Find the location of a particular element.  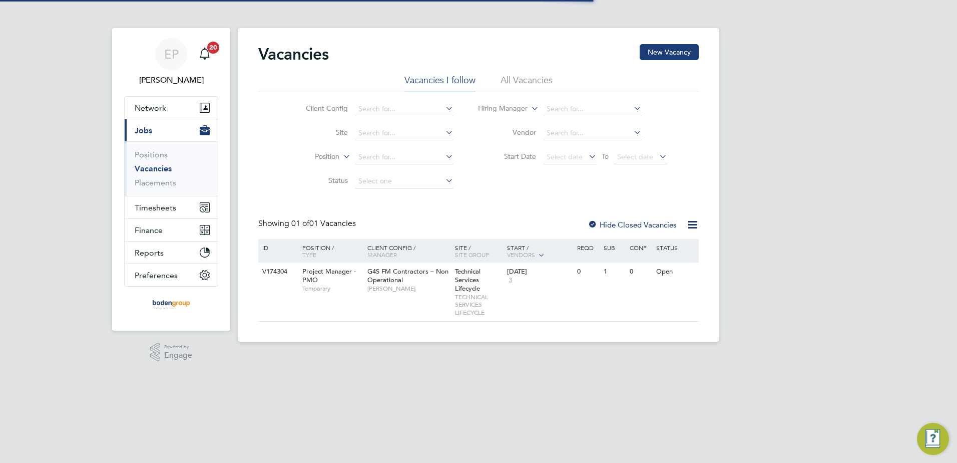

button: Preferences is located at coordinates (171, 275).